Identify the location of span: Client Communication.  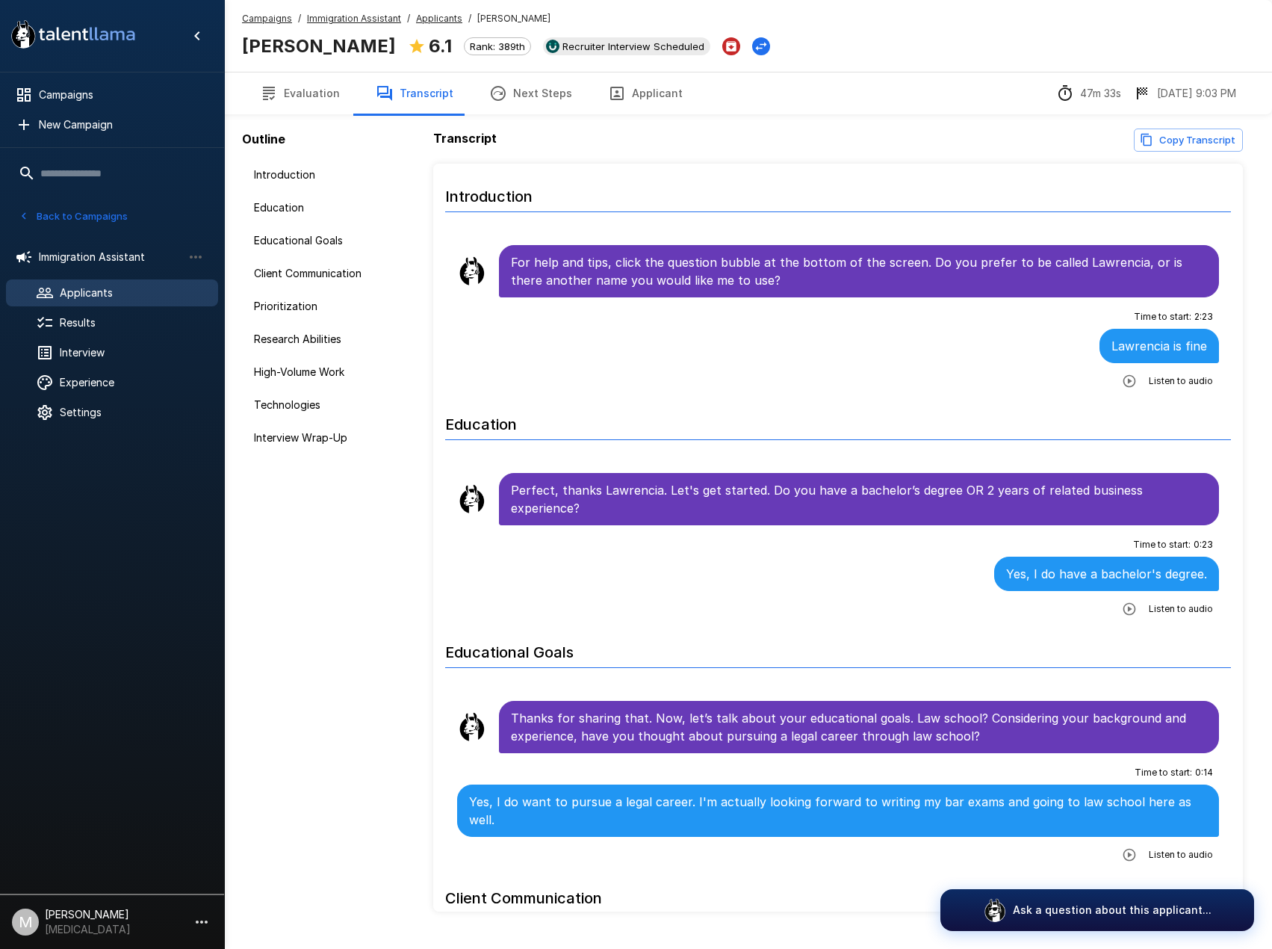
(329, 273).